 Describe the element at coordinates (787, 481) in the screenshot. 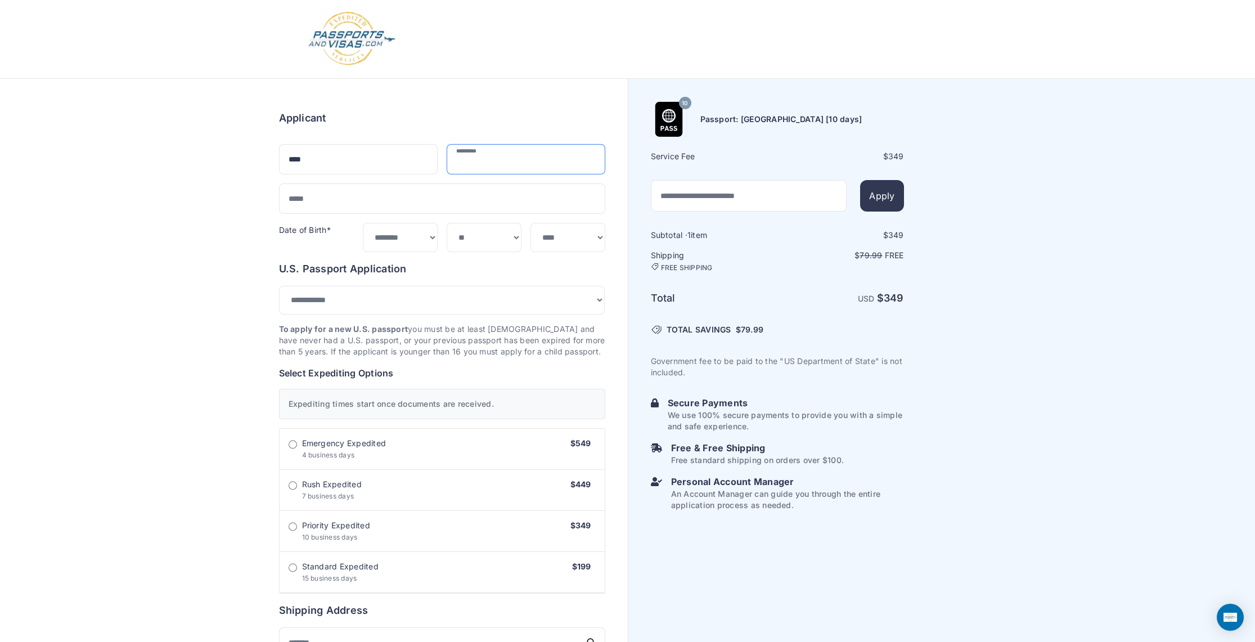

I see `h6: Personal Account Manager` at that location.